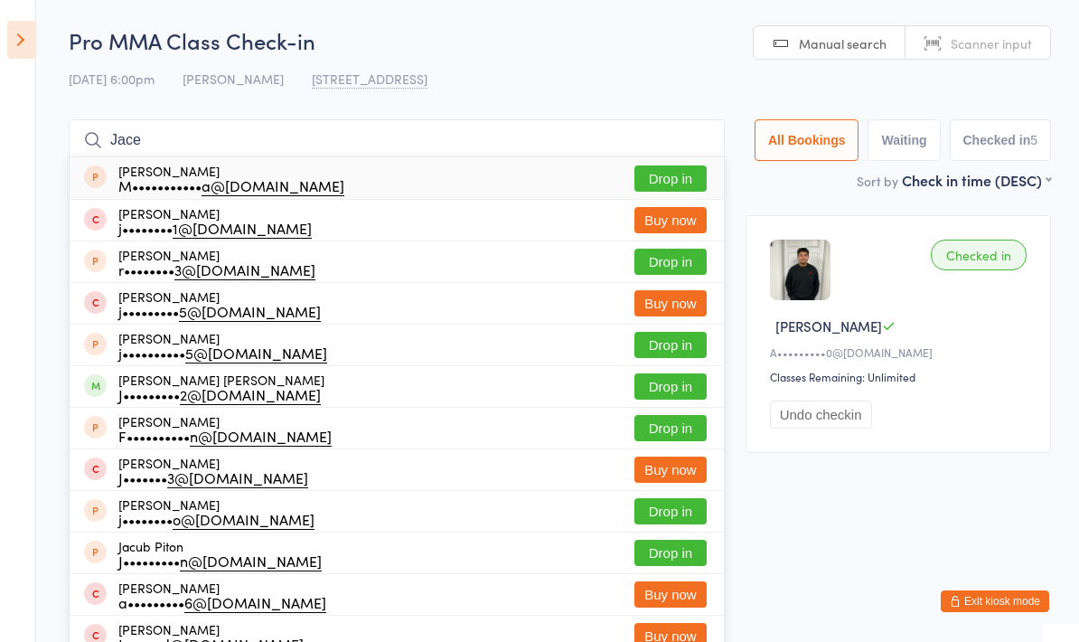 The width and height of the screenshot is (1079, 642). What do you see at coordinates (901, 352) in the screenshot?
I see `div: A•••••••••` at bounding box center [901, 352].